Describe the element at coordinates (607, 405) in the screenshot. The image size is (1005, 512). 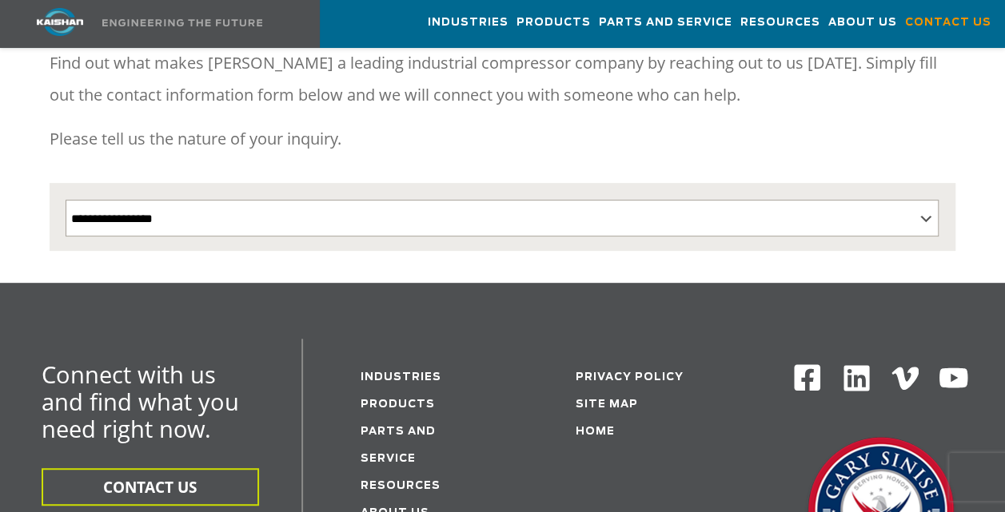
I see `a: Site Map` at that location.